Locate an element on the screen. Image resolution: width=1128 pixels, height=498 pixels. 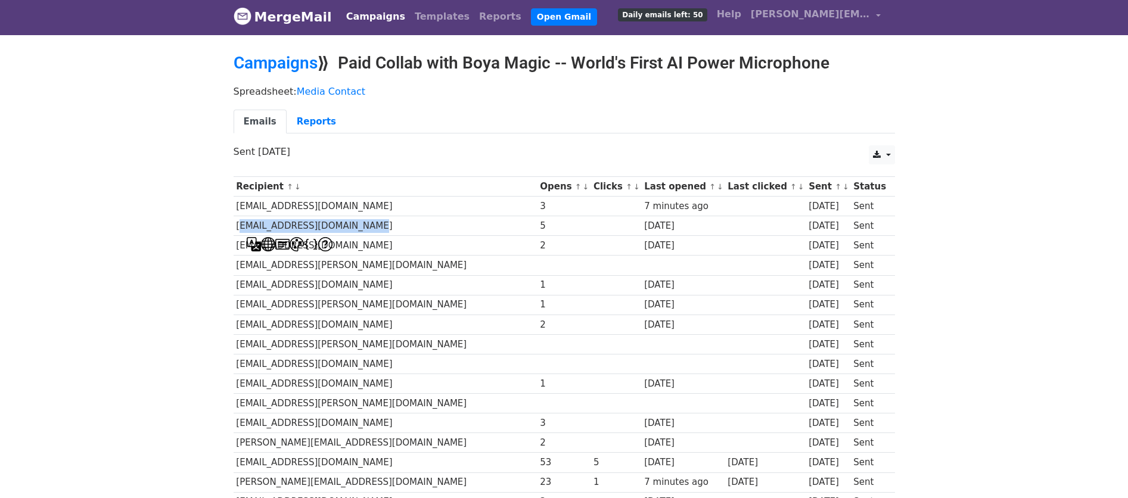
th: Clicks is located at coordinates (615, 186).